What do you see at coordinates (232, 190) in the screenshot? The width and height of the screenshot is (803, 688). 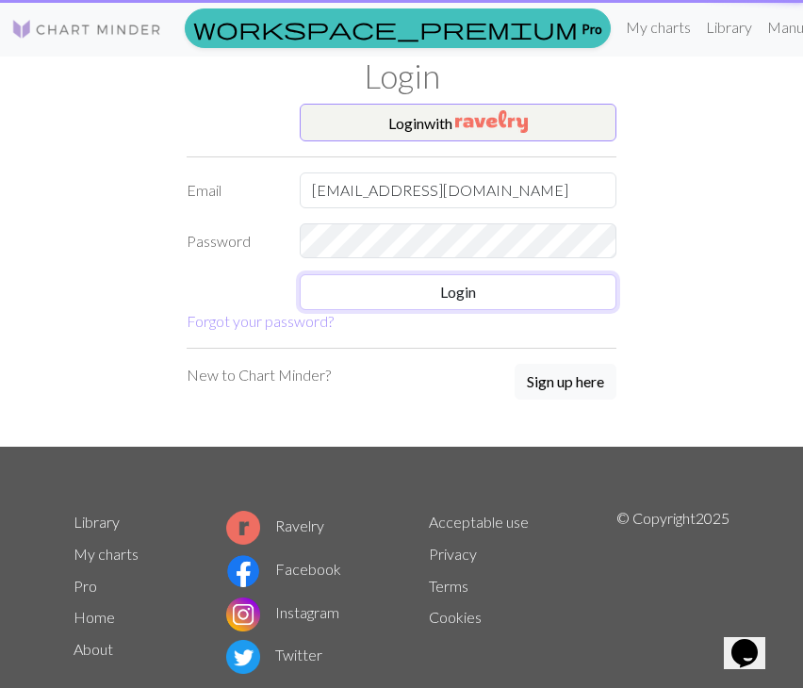 I see `label: Email` at bounding box center [232, 190].